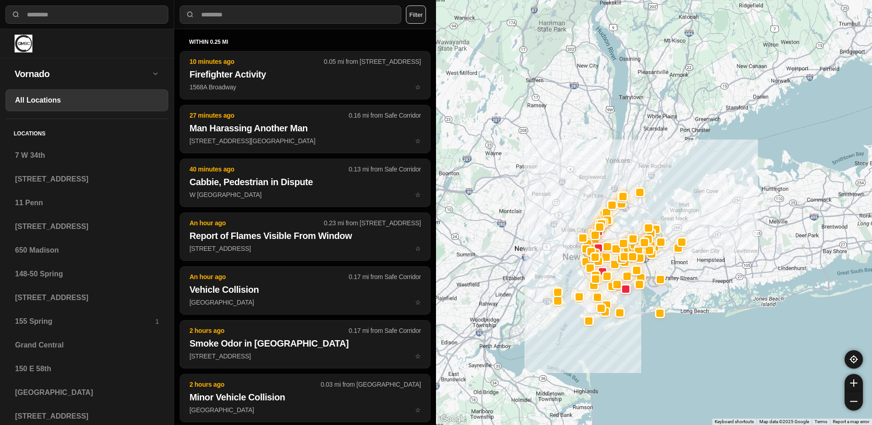 This screenshot has width=872, height=425. Describe the element at coordinates (87, 203) in the screenshot. I see `h3: 11 Penn` at that location.